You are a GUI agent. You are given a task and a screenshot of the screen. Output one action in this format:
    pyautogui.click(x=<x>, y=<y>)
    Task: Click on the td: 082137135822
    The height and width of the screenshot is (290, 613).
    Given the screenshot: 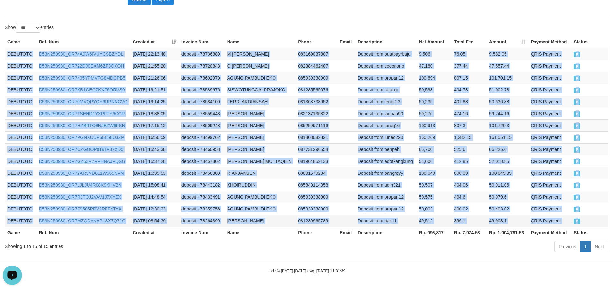 What is the action you would take?
    pyautogui.click(x=316, y=113)
    